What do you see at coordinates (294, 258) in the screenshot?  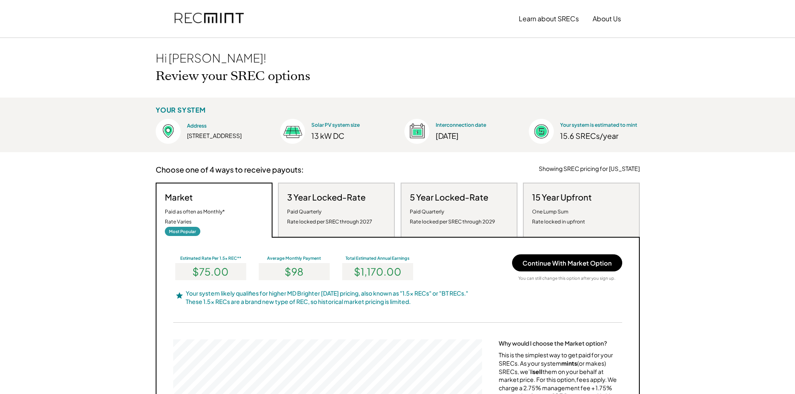 I see `div: Average Monthly Payment` at bounding box center [294, 258].